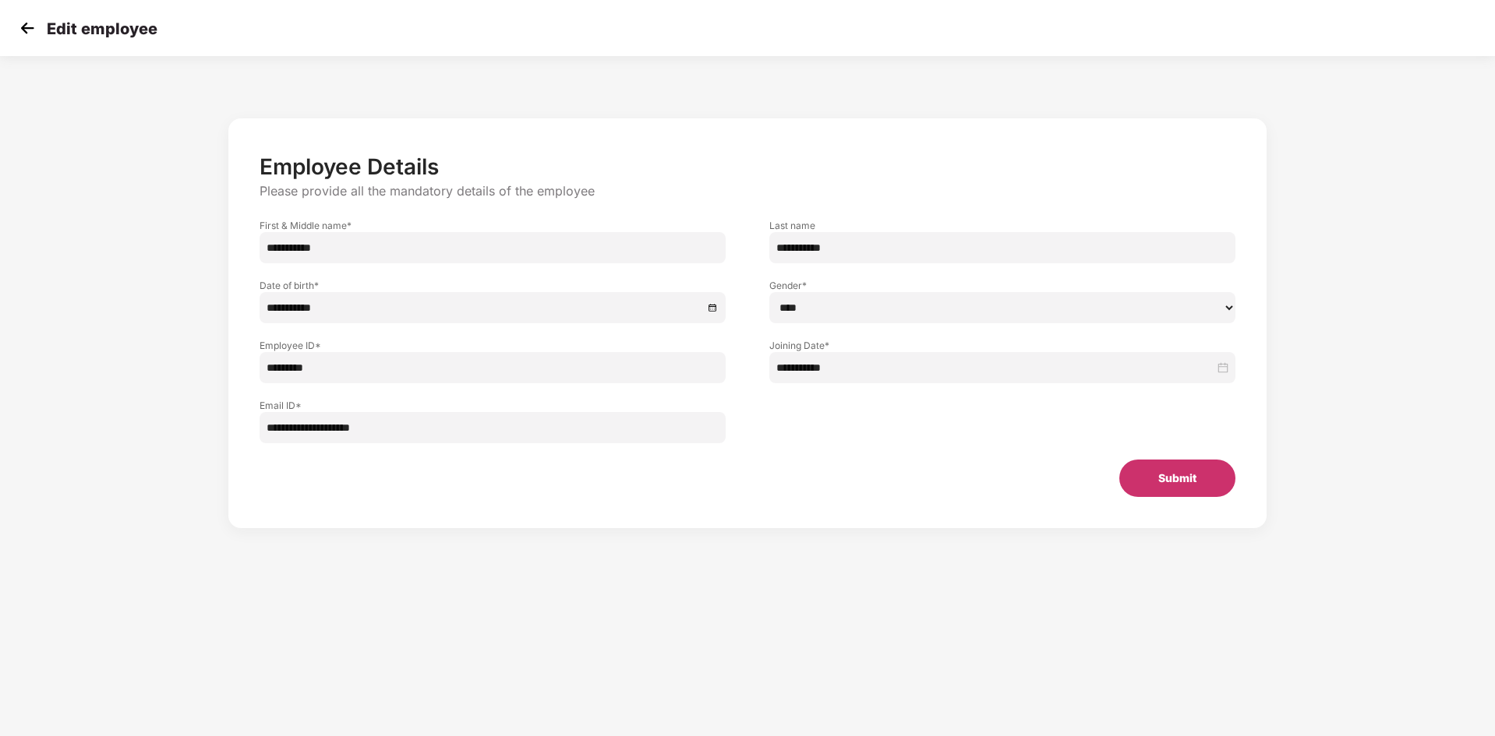 This screenshot has height=736, width=1495. What do you see at coordinates (493, 285) in the screenshot?
I see `label: Date of birth` at bounding box center [493, 285].